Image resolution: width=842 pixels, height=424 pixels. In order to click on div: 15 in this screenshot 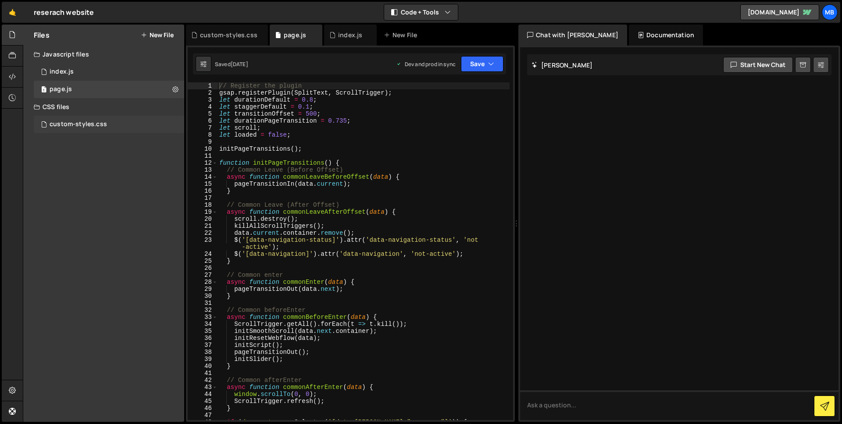, I will do `click(203, 184)`.